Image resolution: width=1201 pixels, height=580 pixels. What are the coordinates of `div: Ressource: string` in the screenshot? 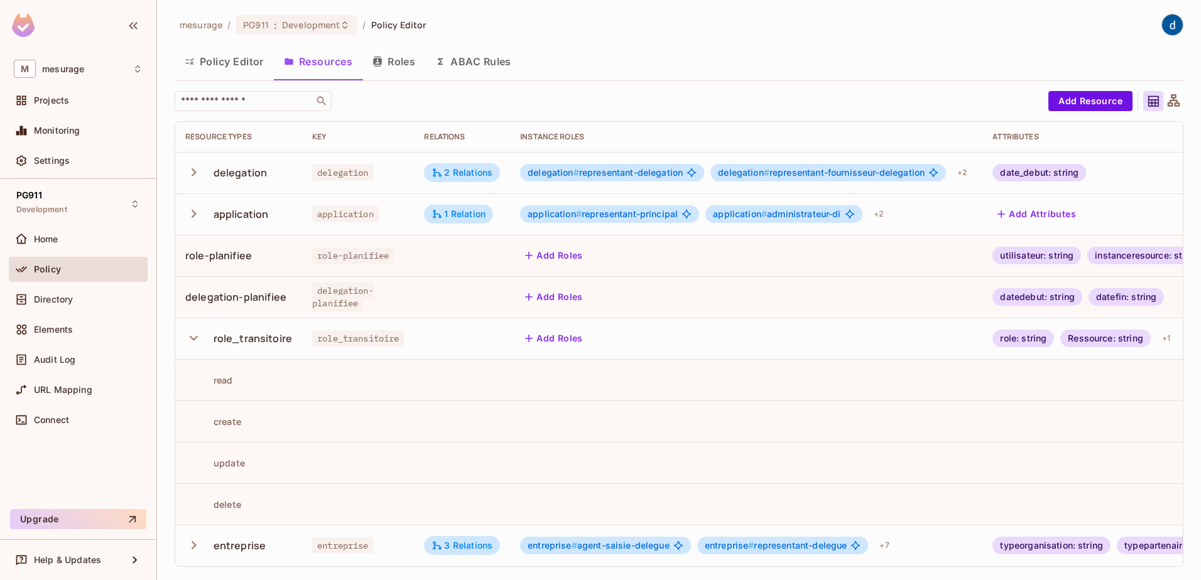 It's located at (1105, 339).